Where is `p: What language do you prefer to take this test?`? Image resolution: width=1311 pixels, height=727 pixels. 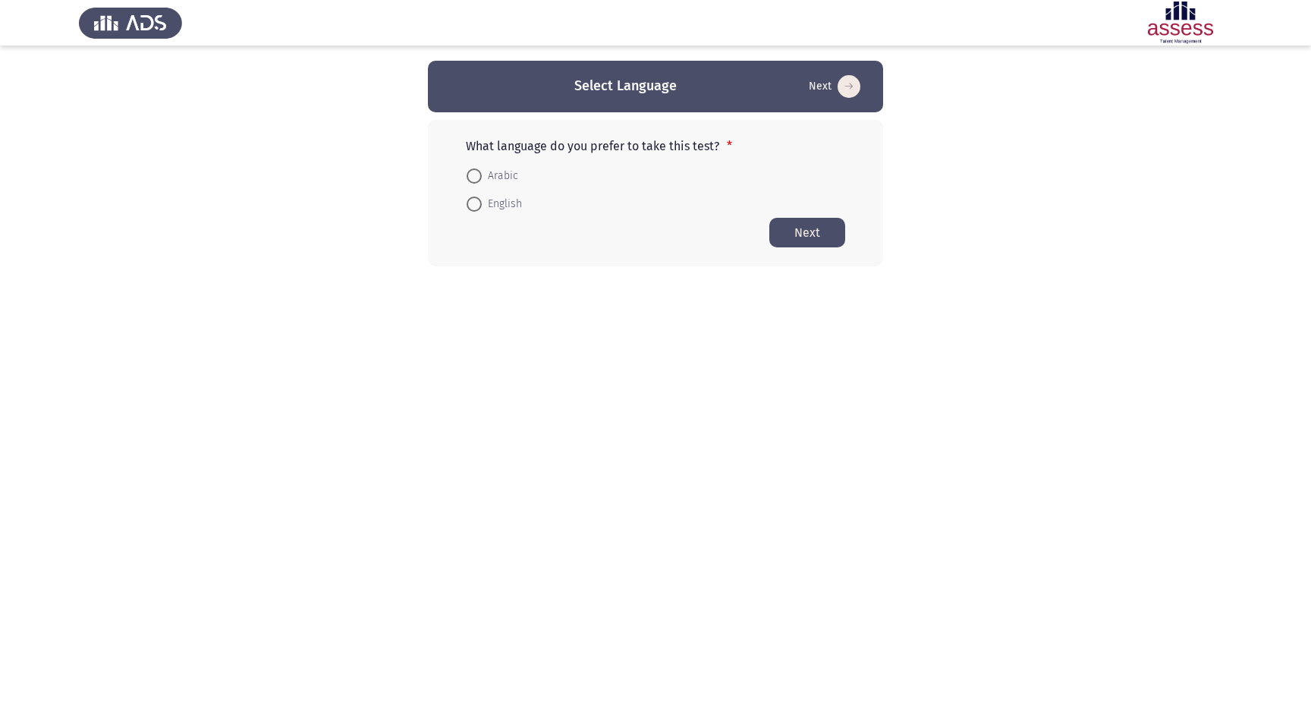 p: What language do you prefer to take this test? is located at coordinates (656, 146).